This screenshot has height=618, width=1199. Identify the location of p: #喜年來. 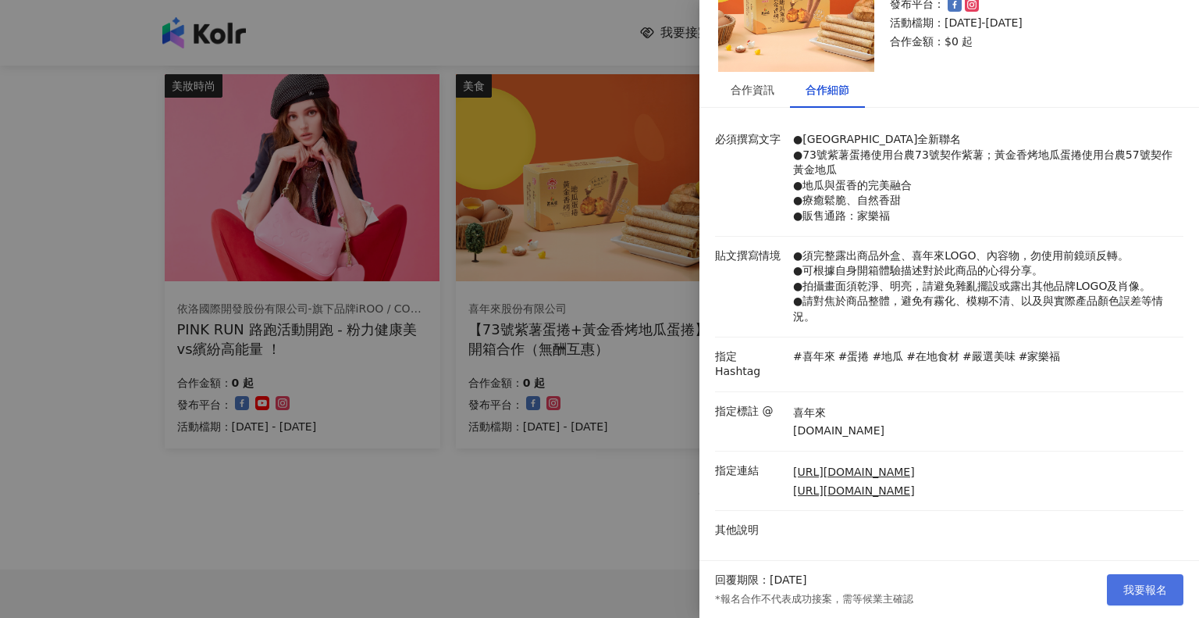
(814, 357).